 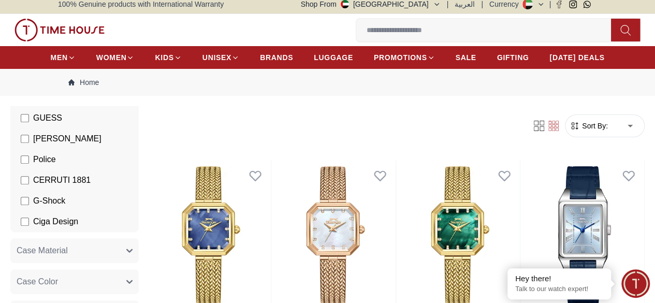 What do you see at coordinates (25, 180) in the screenshot?
I see `input: CERRUTI 1881` at bounding box center [25, 180].